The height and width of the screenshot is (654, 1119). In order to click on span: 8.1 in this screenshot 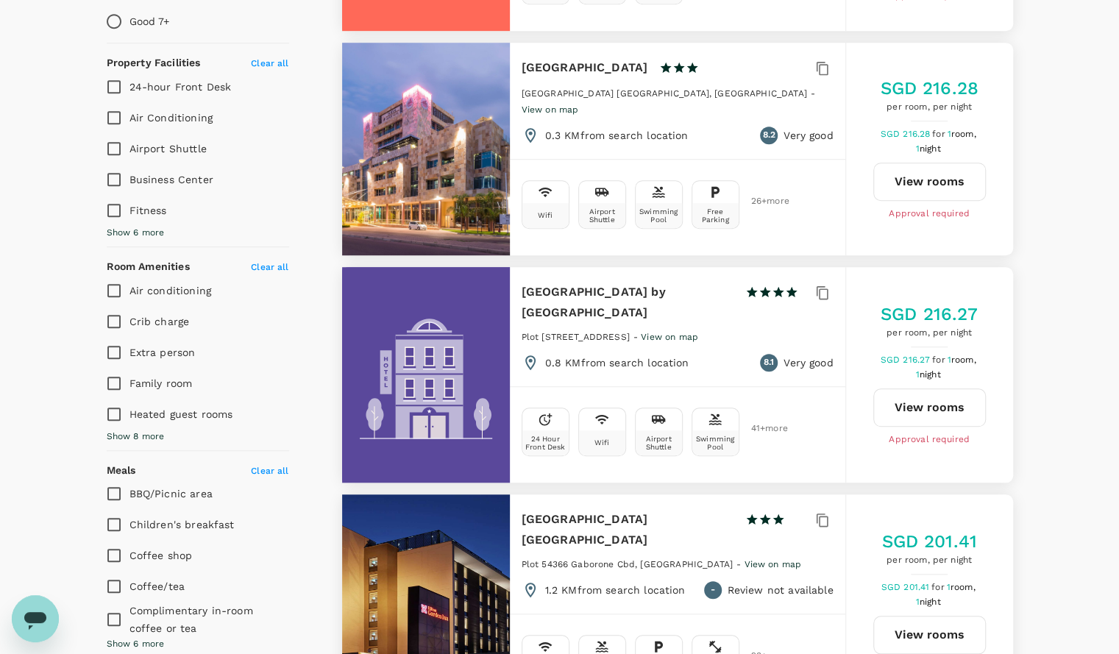, I will do `click(769, 363)`.